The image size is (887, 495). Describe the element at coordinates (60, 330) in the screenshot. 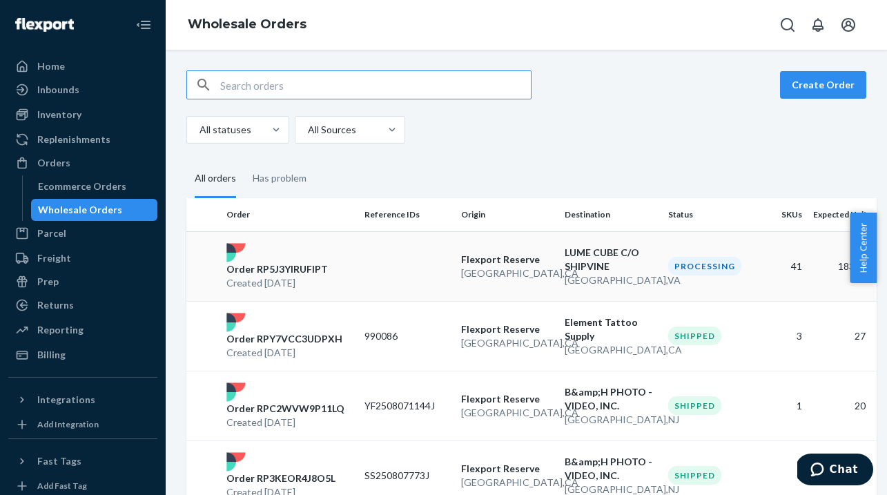

I see `div: Reporting` at that location.